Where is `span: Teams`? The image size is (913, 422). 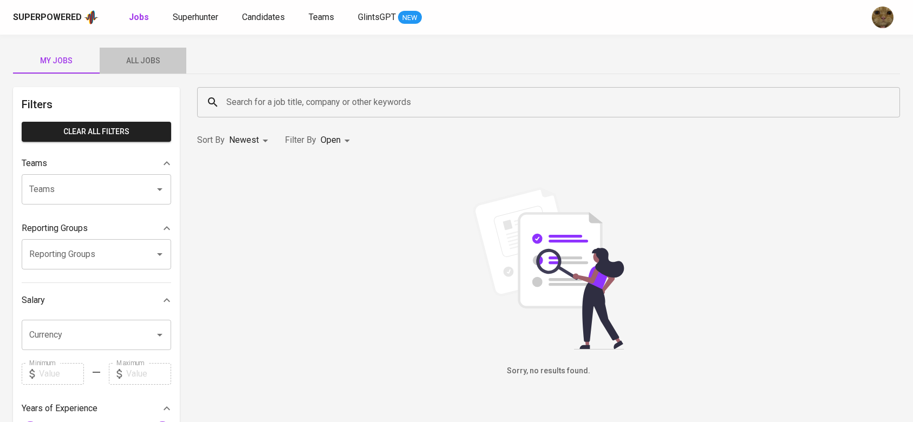 span: Teams is located at coordinates (321, 17).